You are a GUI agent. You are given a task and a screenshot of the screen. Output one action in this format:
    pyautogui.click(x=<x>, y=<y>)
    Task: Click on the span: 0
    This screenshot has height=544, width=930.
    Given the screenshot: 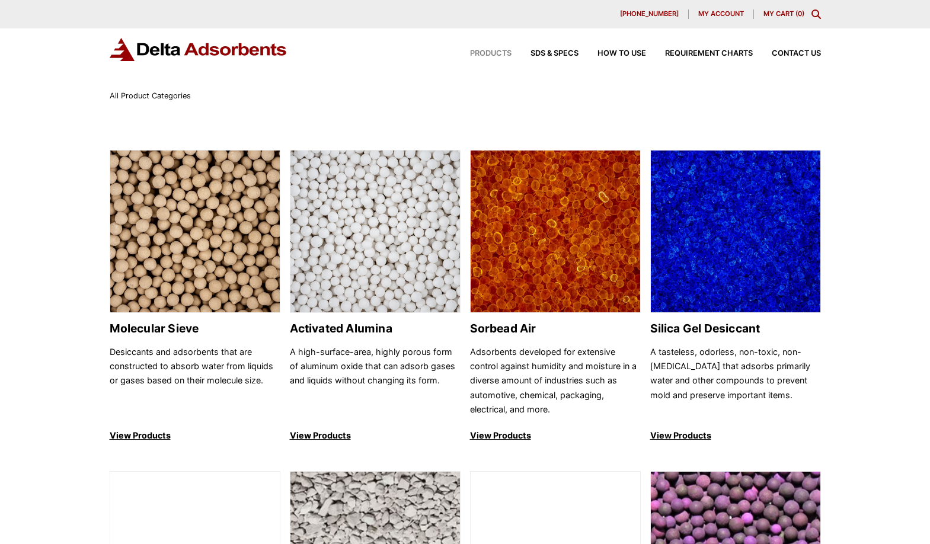 What is the action you would take?
    pyautogui.click(x=800, y=14)
    